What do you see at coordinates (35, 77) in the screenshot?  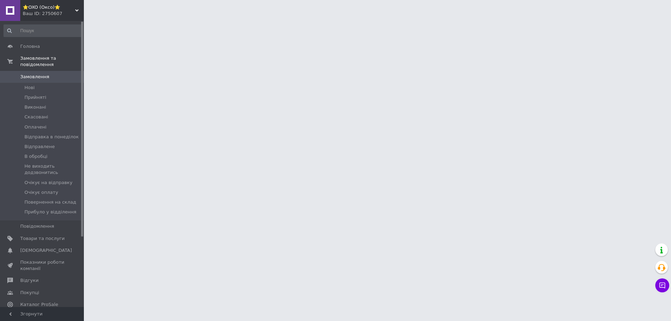 I see `span: Замовлення` at bounding box center [35, 77].